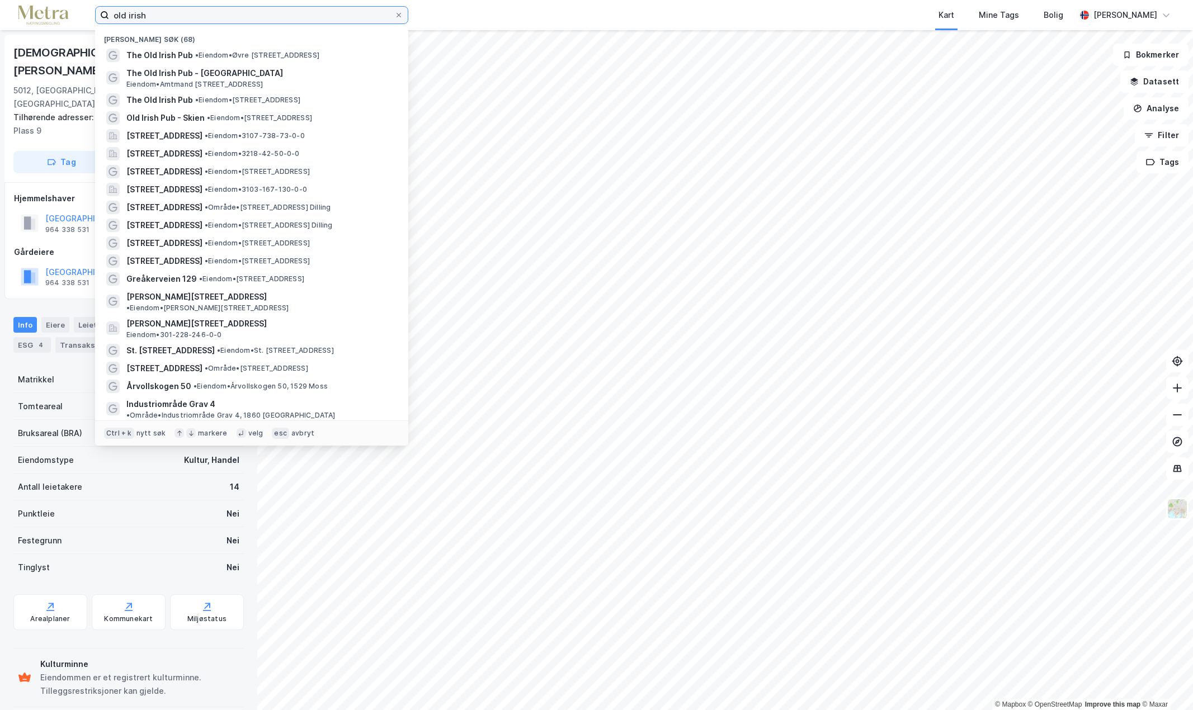  I want to click on div: Eiendomstype, so click(46, 460).